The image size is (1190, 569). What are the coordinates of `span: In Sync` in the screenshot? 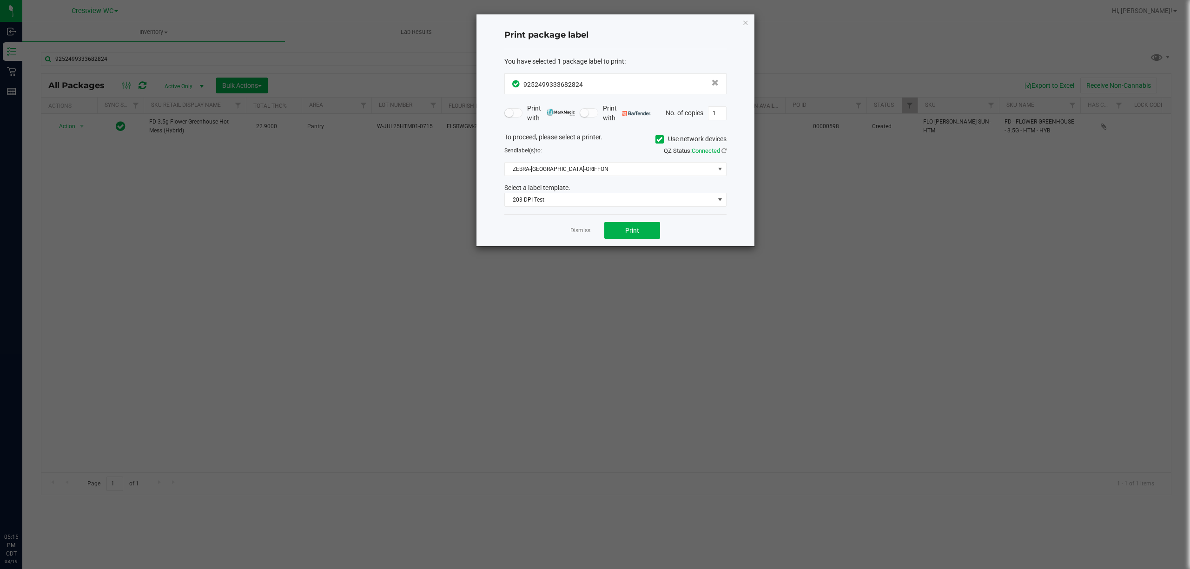 It's located at (516, 84).